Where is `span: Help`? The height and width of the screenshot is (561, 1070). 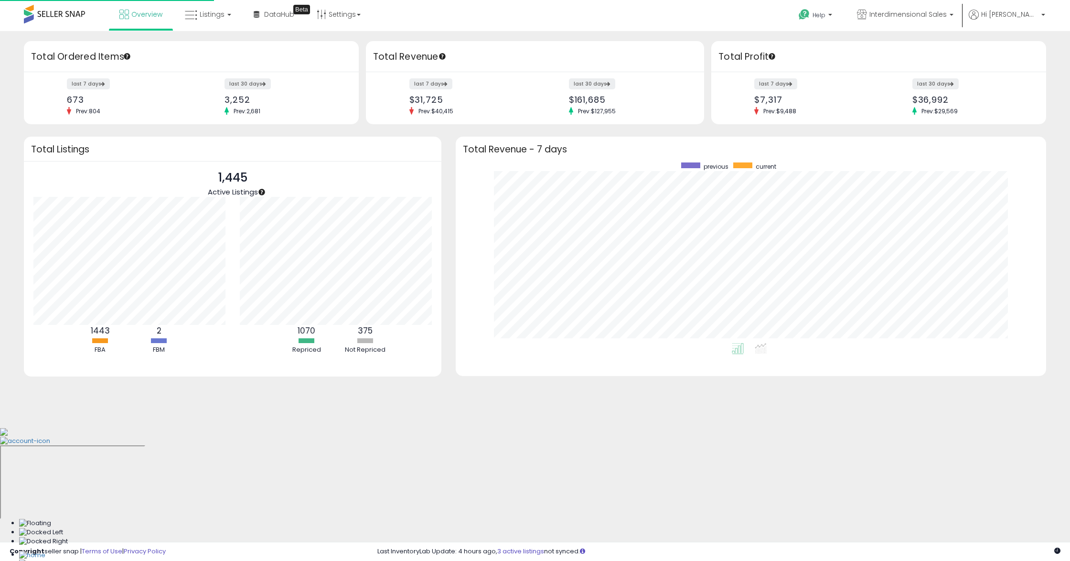
span: Help is located at coordinates (819, 15).